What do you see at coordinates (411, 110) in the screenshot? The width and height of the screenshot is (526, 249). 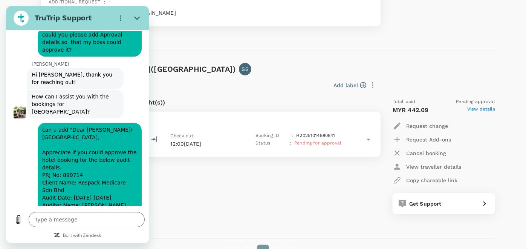 I see `p: MYR 442.09` at bounding box center [411, 110].